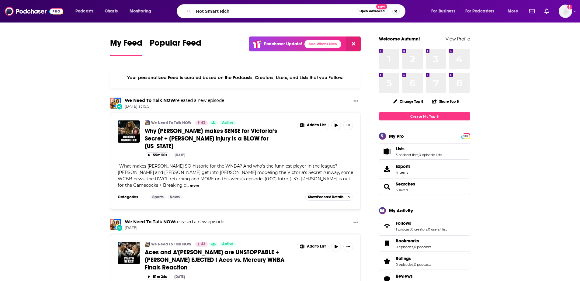 The width and height of the screenshot is (580, 281). Describe the element at coordinates (176, 45) in the screenshot. I see `span: Popular Feed` at that location.